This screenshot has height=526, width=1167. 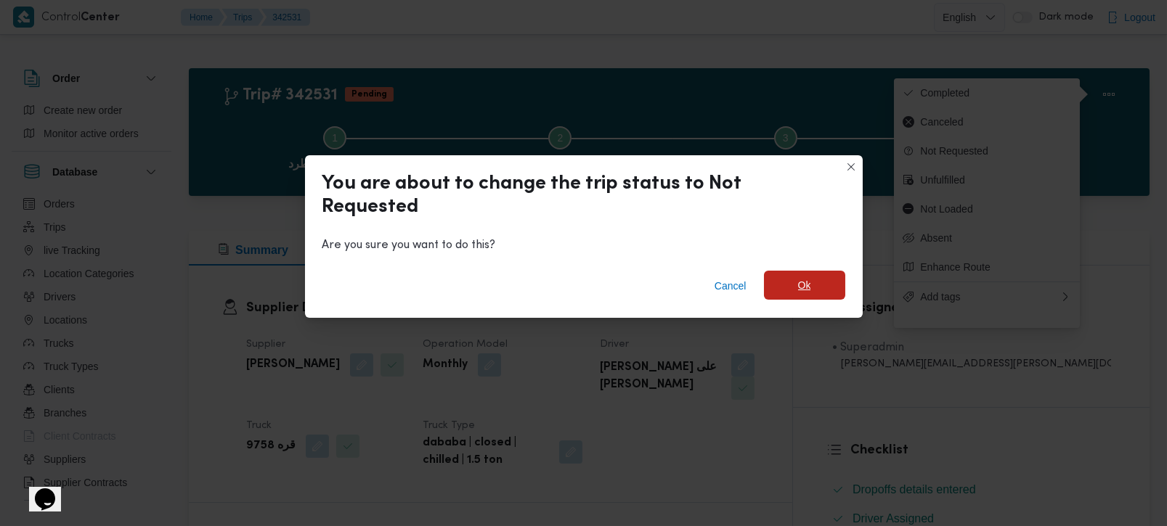 What do you see at coordinates (730, 286) in the screenshot?
I see `button: Cancel` at bounding box center [730, 286].